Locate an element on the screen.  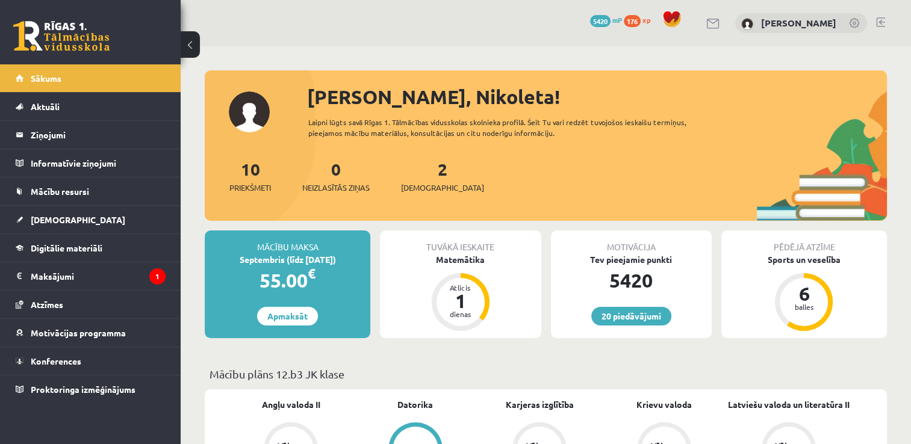
legend: Ziņojumi is located at coordinates (98, 135).